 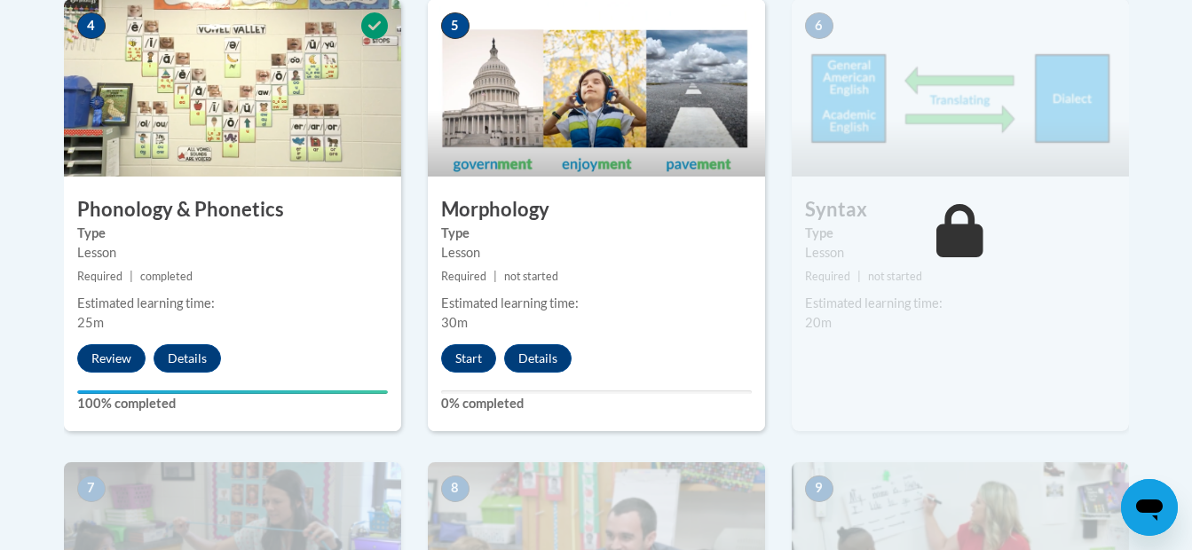 I want to click on span: completed, so click(x=166, y=276).